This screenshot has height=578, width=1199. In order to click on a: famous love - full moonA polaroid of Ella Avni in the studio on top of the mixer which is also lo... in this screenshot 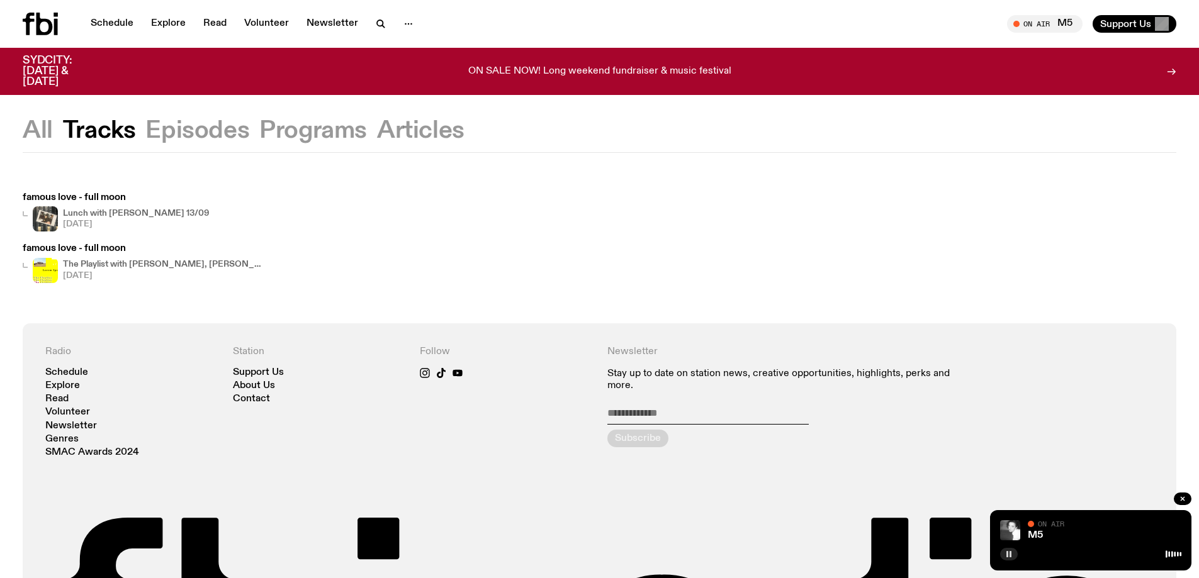, I will do `click(116, 212)`.